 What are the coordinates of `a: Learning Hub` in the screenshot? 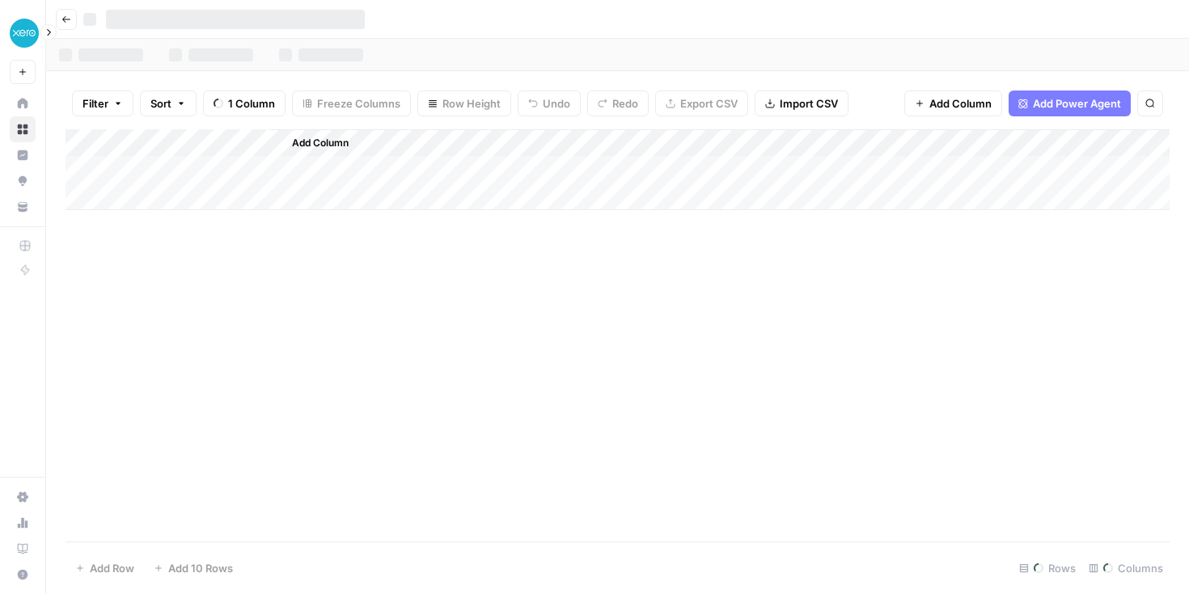 It's located at (23, 549).